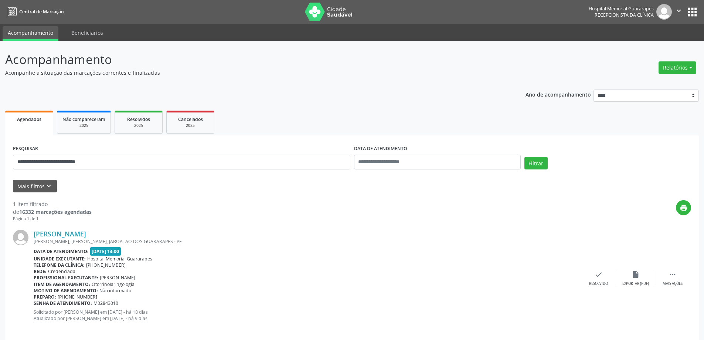 Image resolution: width=704 pixels, height=340 pixels. I want to click on div: Hospital Memorial Guararapes, so click(622, 9).